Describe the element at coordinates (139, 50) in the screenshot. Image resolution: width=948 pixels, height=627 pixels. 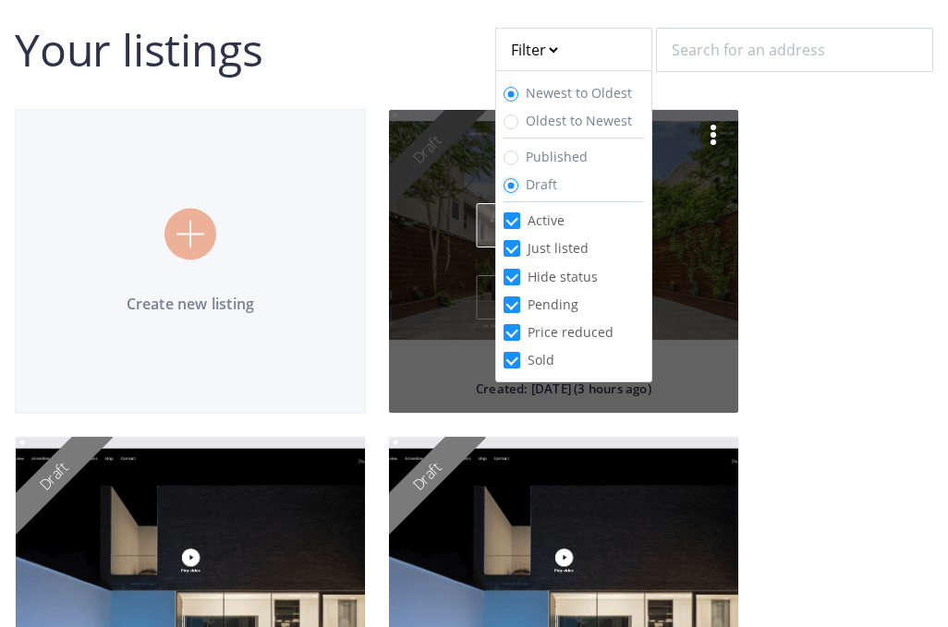
I see `h2: Your listings` at that location.